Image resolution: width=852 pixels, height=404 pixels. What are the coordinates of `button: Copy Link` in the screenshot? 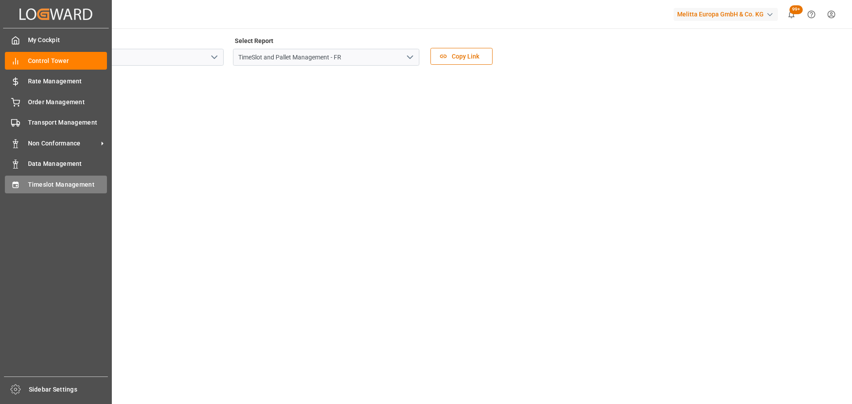 It's located at (462, 56).